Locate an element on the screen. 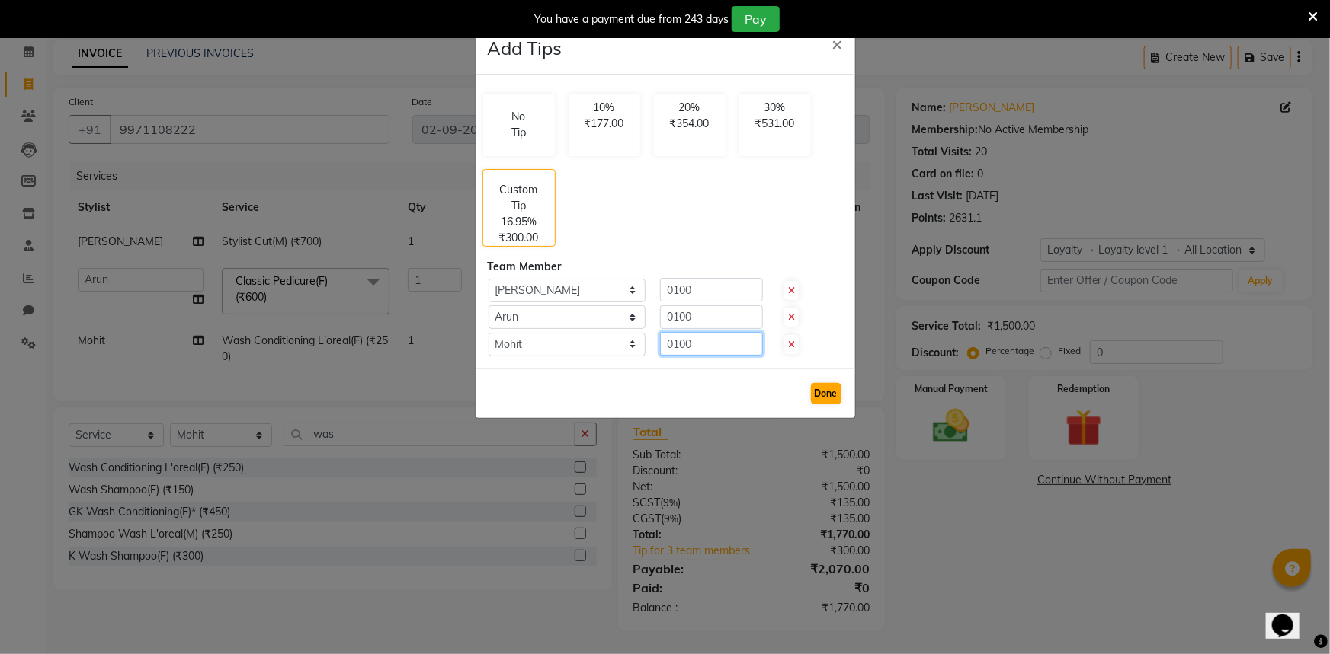 The image size is (1330, 654). p: ₹300.00 is located at coordinates (519, 238).